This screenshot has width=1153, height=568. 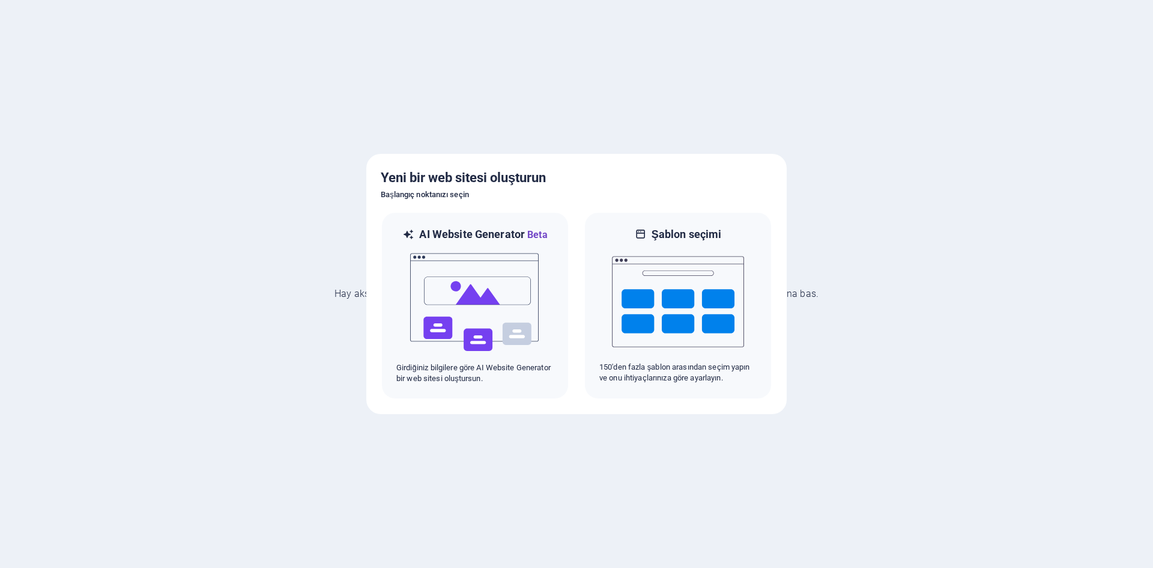 What do you see at coordinates (686, 234) in the screenshot?
I see `h6: Şablon seçimi` at bounding box center [686, 234].